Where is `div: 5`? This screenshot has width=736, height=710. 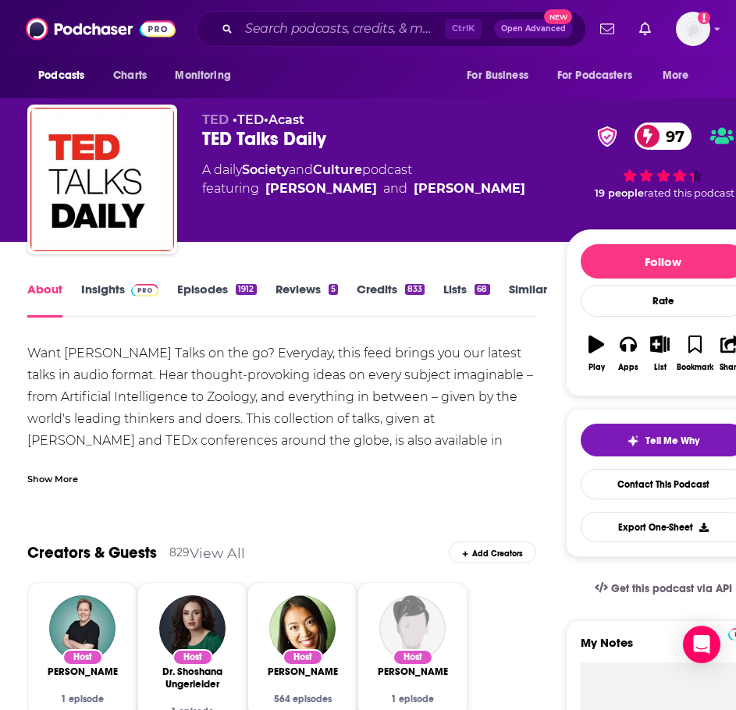 div: 5 is located at coordinates (333, 290).